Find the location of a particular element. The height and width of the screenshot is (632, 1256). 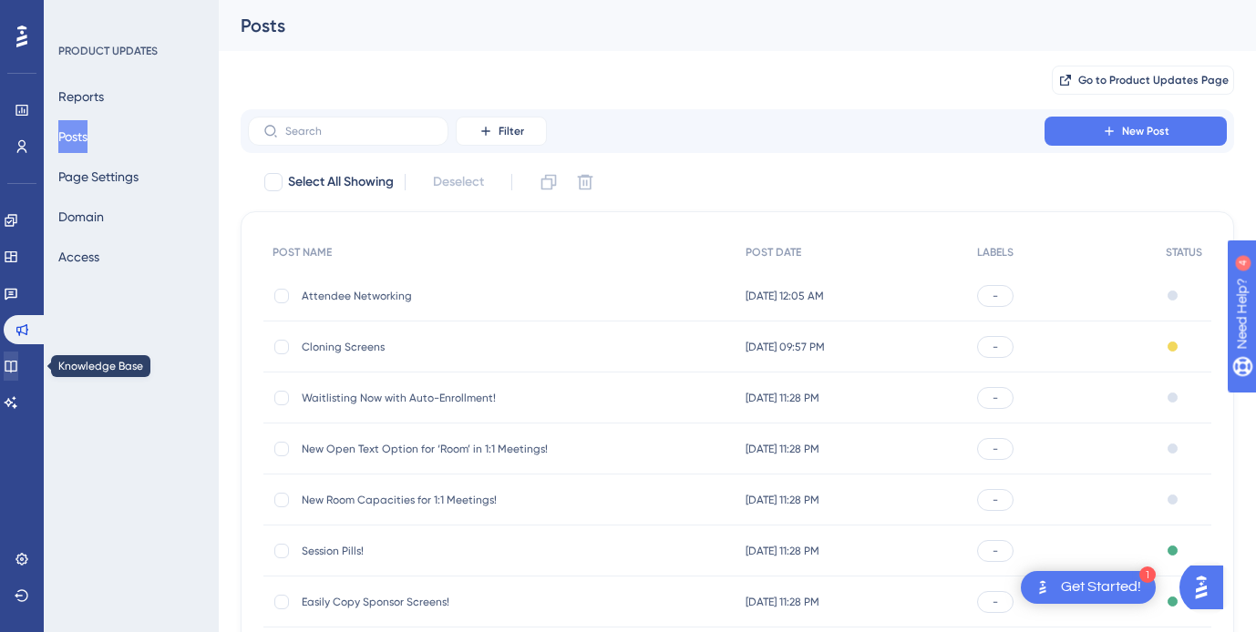

button: Go to Product Updates Page is located at coordinates (1143, 80).